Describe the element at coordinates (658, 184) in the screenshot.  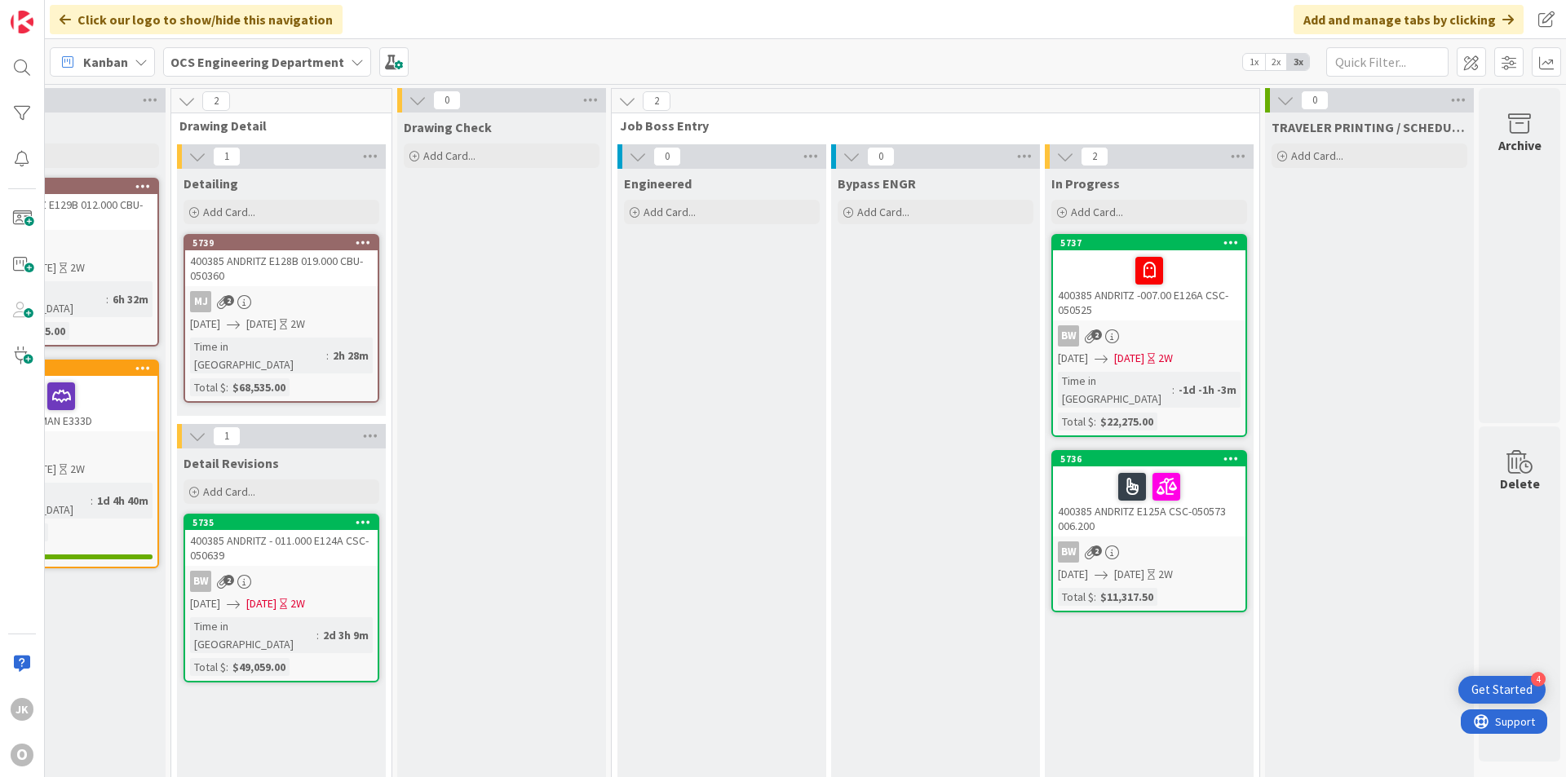
I see `span: Engineered` at that location.